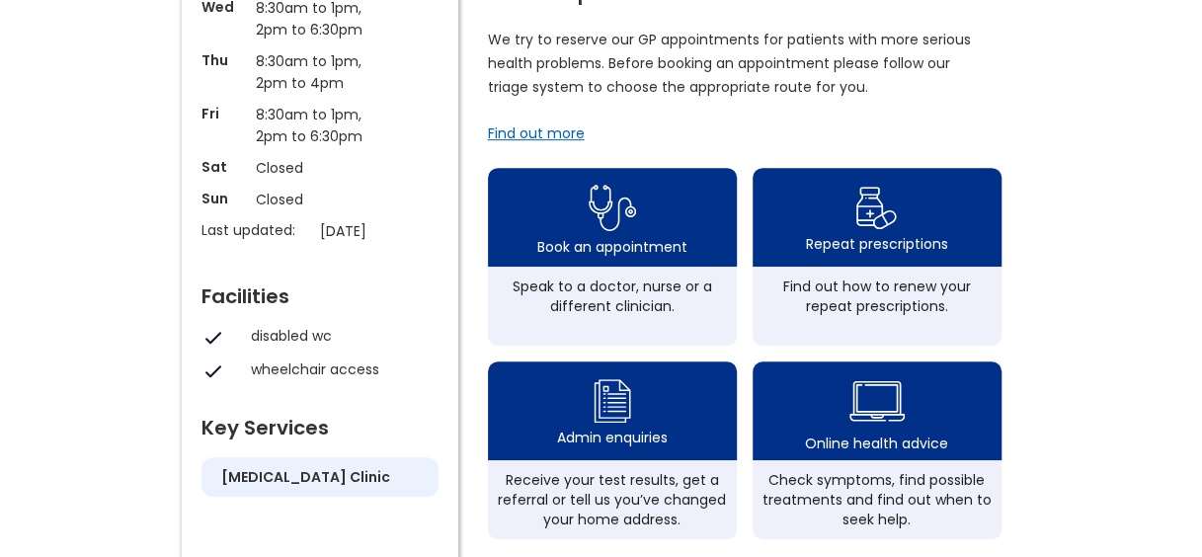 Image resolution: width=1202 pixels, height=557 pixels. Describe the element at coordinates (536, 133) in the screenshot. I see `a: Find out more` at that location.